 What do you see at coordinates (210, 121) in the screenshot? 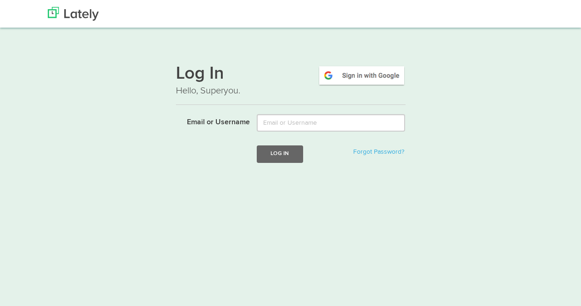
I see `label: Email or Username` at bounding box center [210, 121].